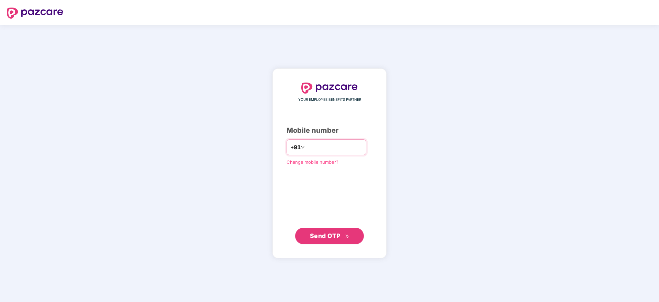 Image resolution: width=659 pixels, height=302 pixels. I want to click on span: double-right, so click(347, 236).